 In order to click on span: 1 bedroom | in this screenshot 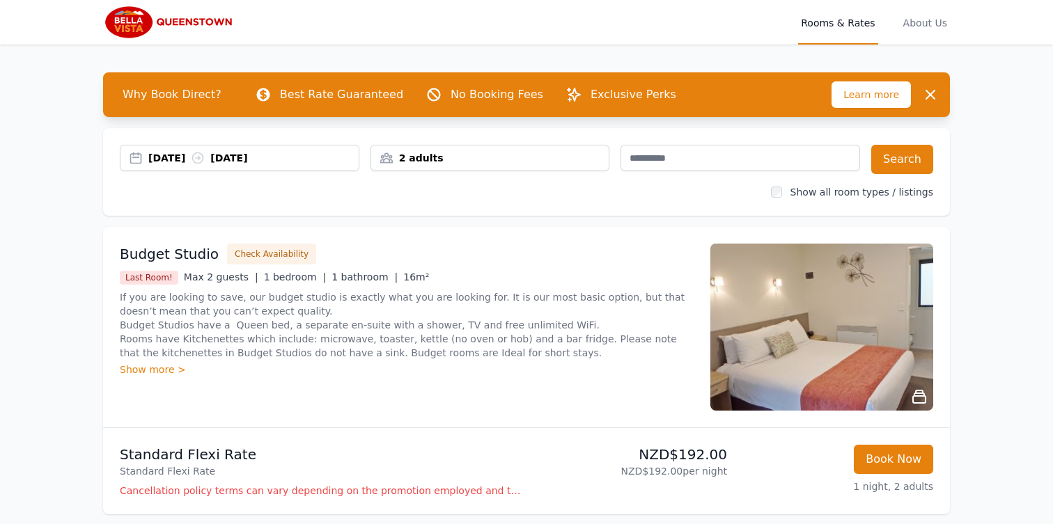, I will do `click(295, 277)`.